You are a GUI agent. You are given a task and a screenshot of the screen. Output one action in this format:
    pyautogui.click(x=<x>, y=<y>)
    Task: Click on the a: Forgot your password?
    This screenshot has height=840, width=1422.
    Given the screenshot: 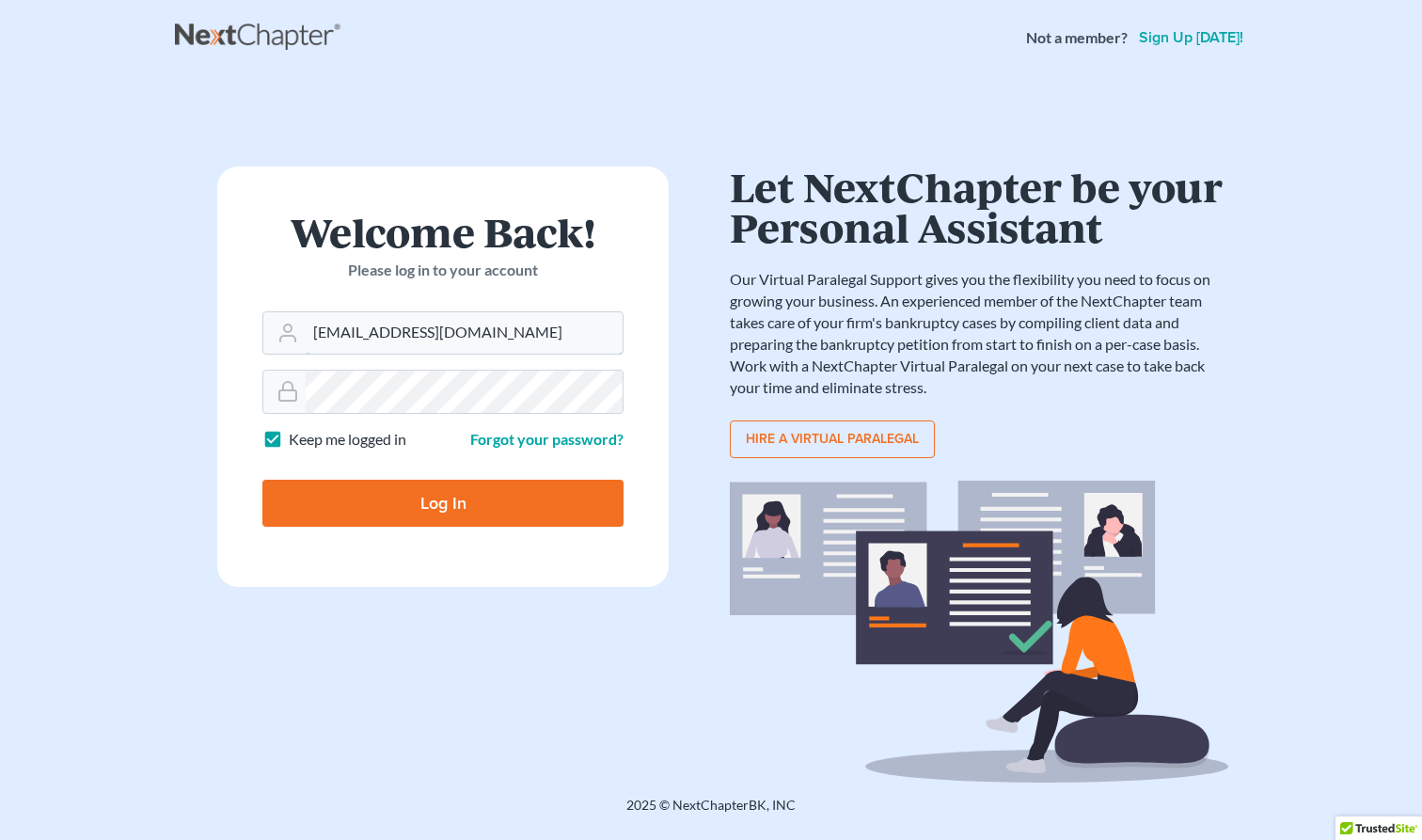 What is the action you would take?
    pyautogui.click(x=547, y=438)
    